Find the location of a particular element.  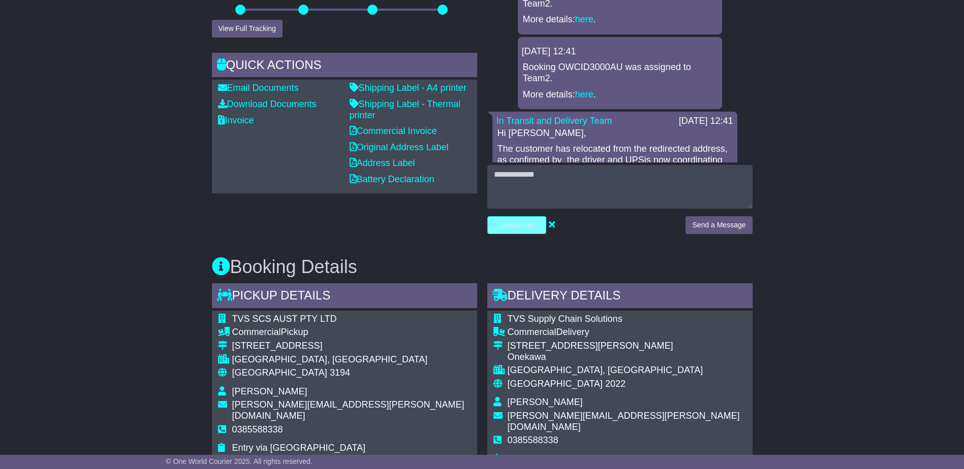

span: 3194 is located at coordinates (340, 373).